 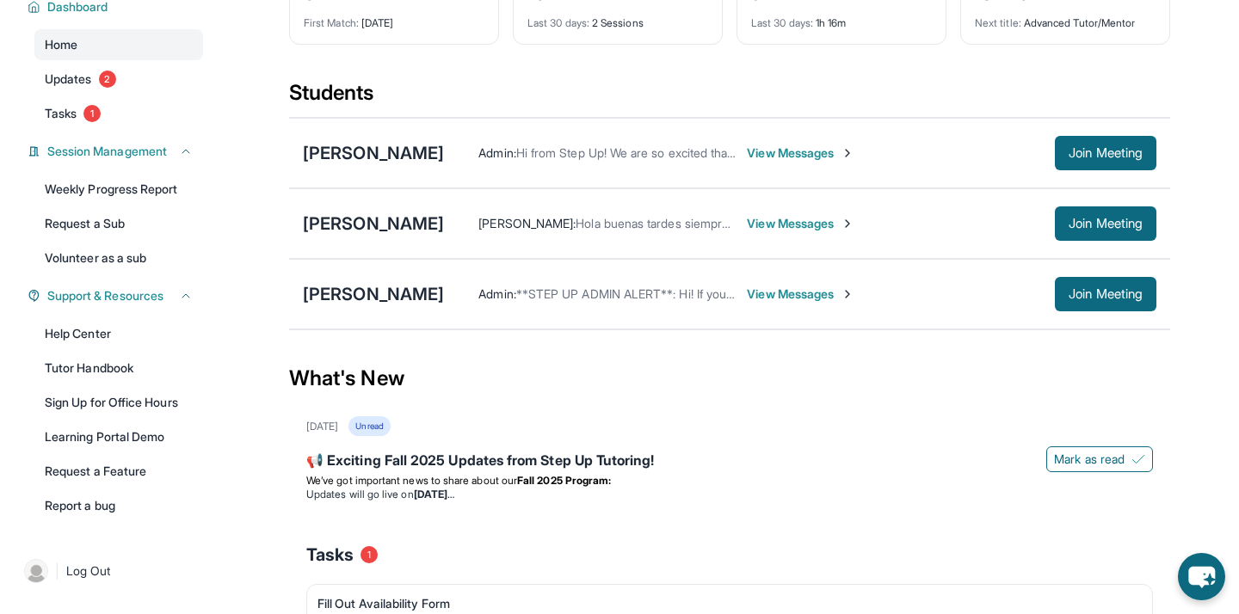 What do you see at coordinates (116, 151) in the screenshot?
I see `button: Session Management` at bounding box center [116, 151].